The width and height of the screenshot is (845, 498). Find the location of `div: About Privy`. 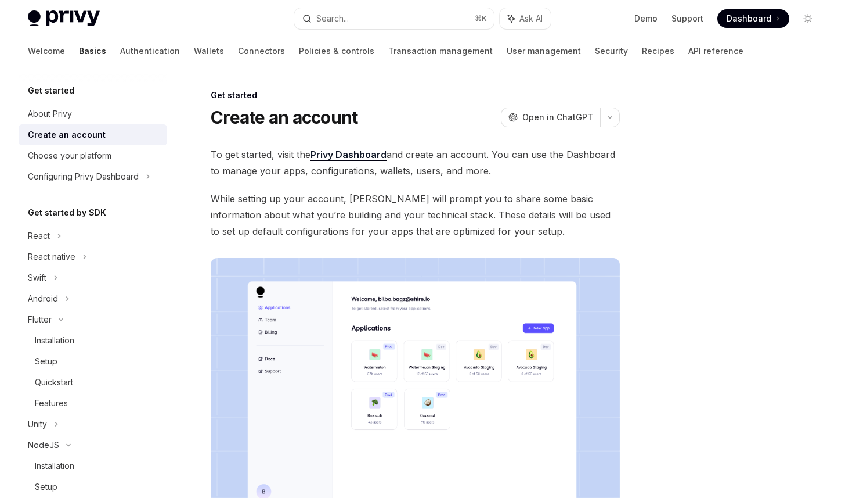

div: About Privy is located at coordinates (50, 114).